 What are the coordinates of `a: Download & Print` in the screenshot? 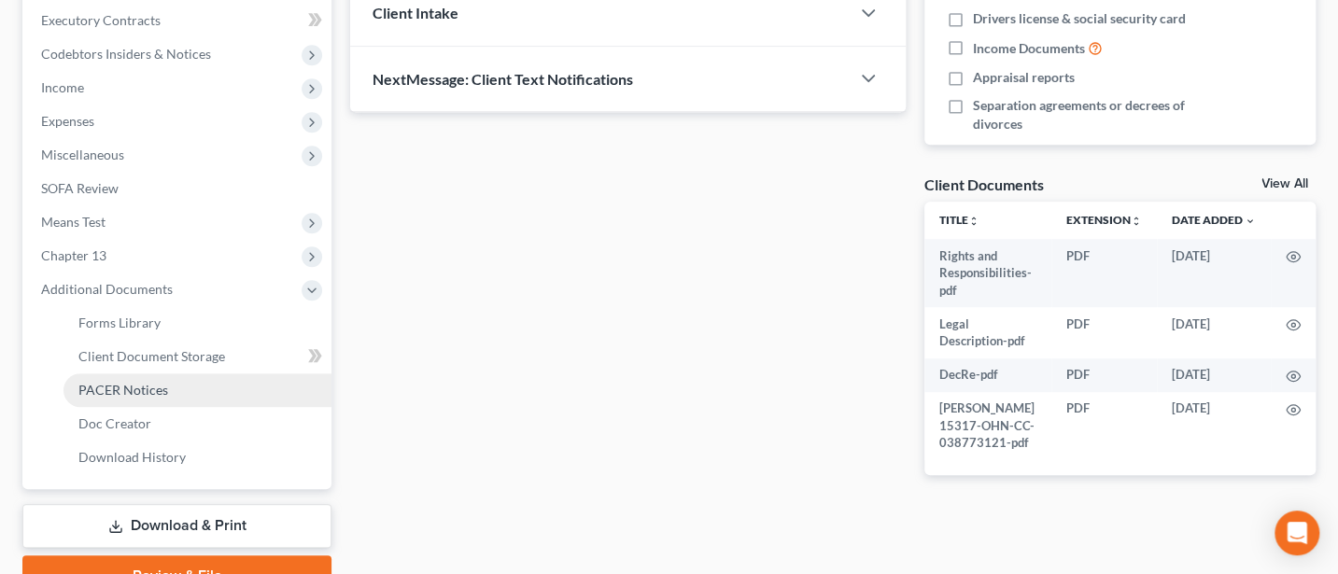 It's located at (177, 526).